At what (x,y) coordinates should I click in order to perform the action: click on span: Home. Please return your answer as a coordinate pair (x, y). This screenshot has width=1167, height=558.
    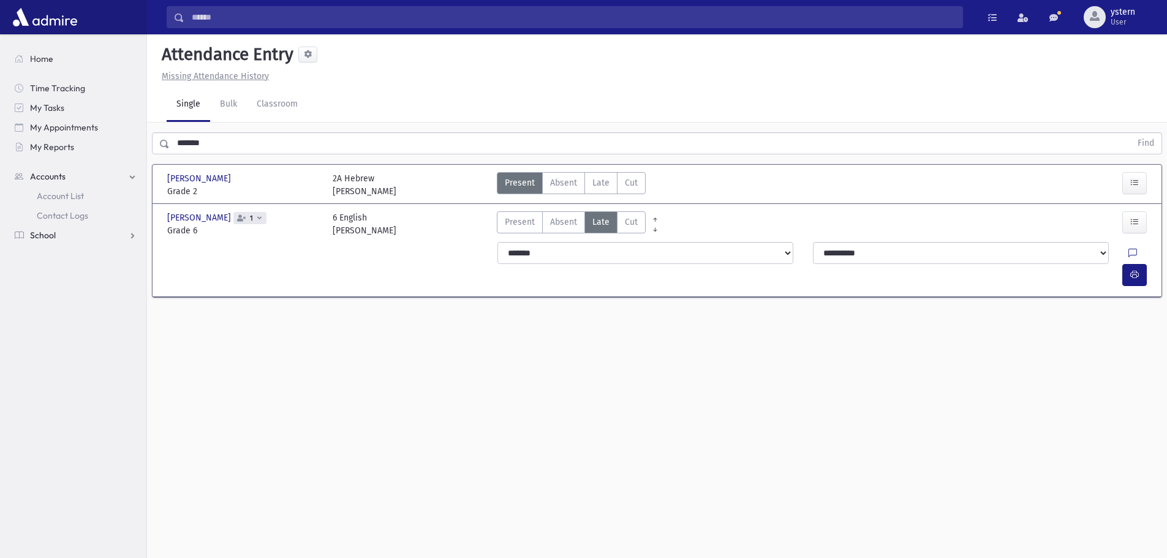
    Looking at the image, I should click on (42, 59).